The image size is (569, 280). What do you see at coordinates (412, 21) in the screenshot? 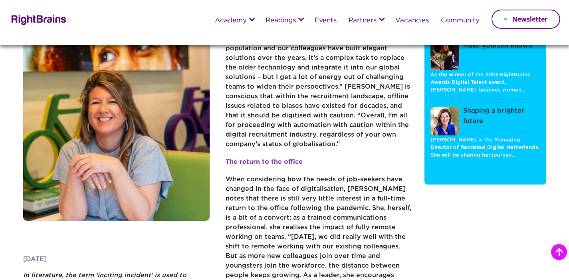
I see `a: Vacancies` at bounding box center [412, 21].